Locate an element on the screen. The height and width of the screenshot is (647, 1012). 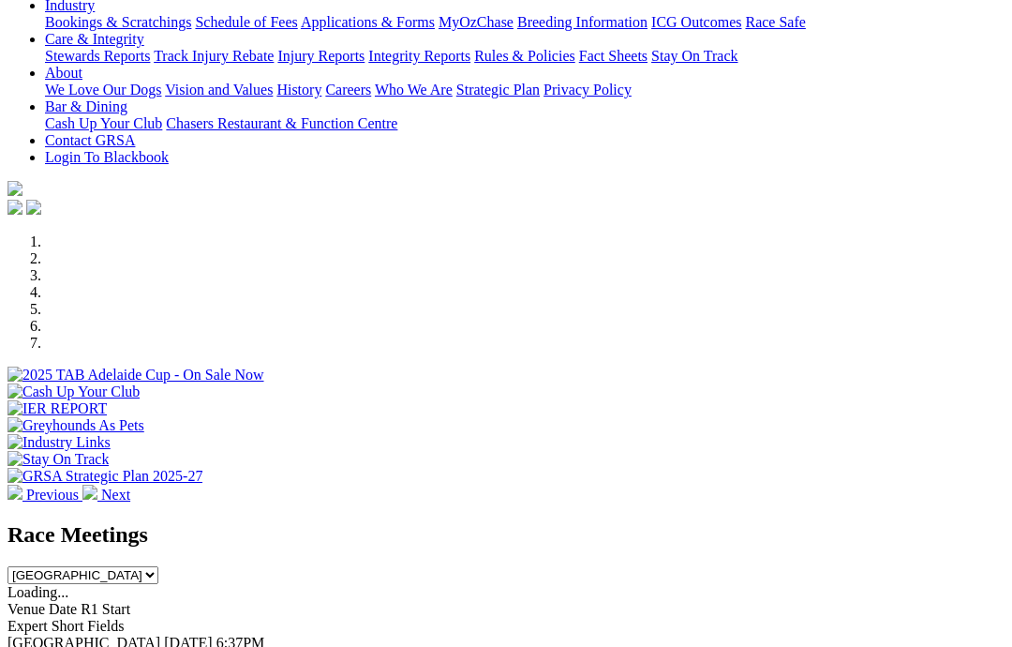
img: facebook.svg is located at coordinates (15, 207).